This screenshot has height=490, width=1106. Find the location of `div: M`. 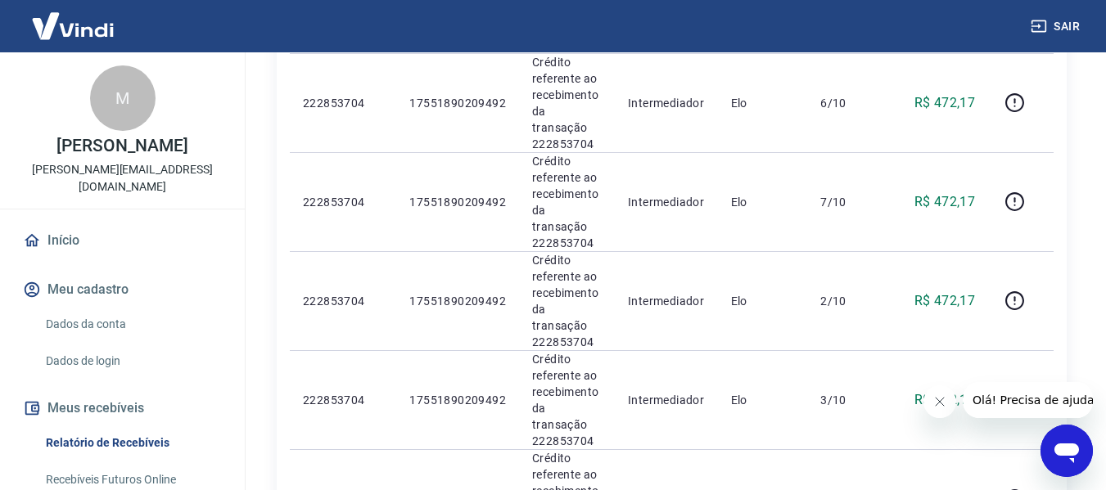

div: M is located at coordinates (123, 98).